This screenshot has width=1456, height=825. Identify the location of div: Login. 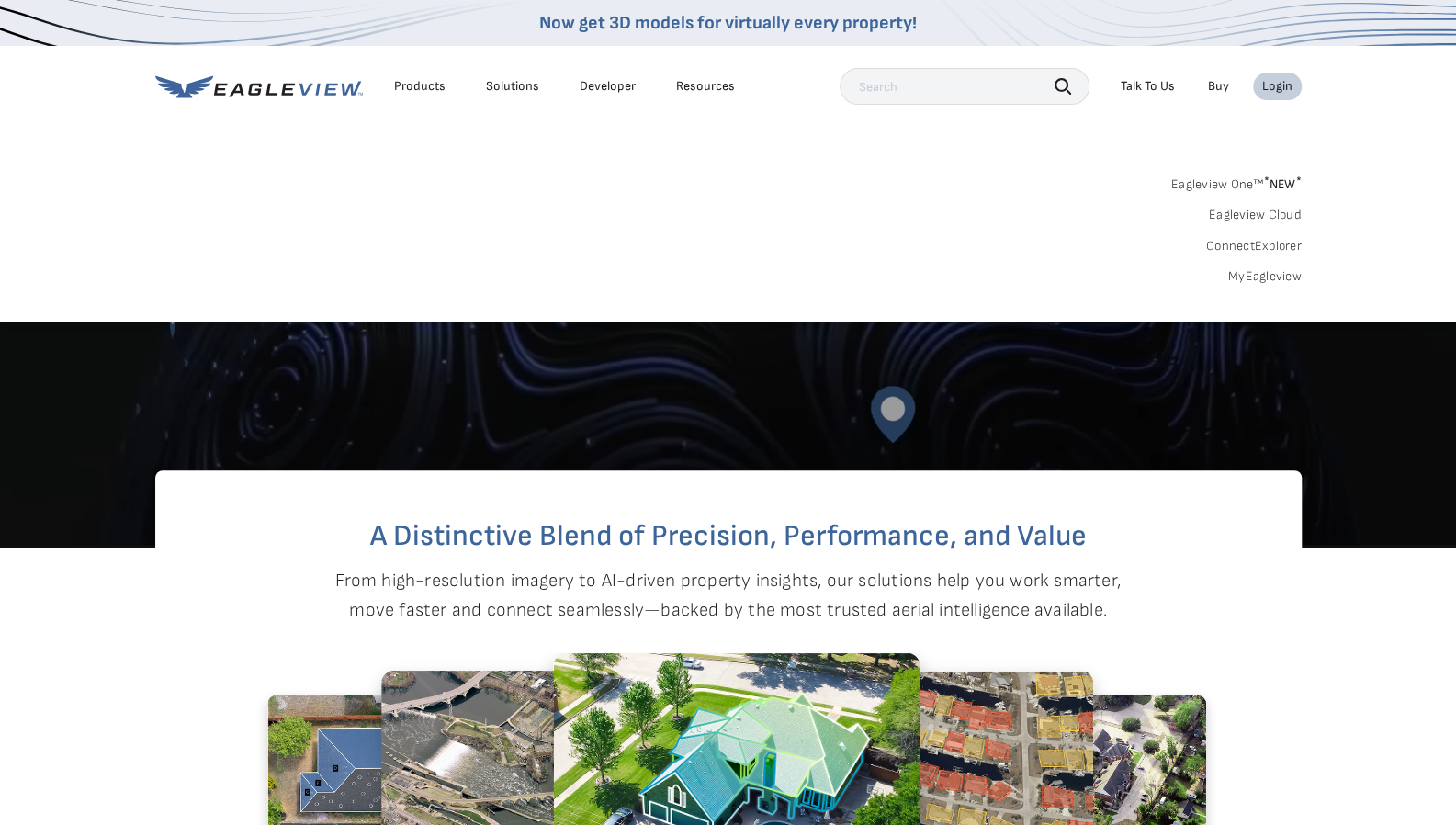
(1277, 87).